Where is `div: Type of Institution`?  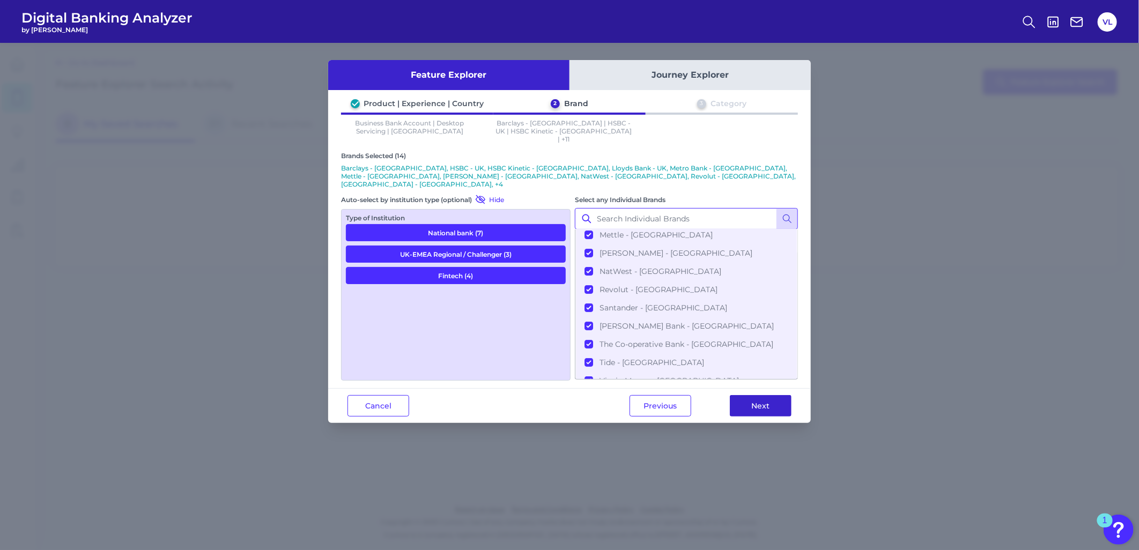
div: Type of Institution is located at coordinates (456, 218).